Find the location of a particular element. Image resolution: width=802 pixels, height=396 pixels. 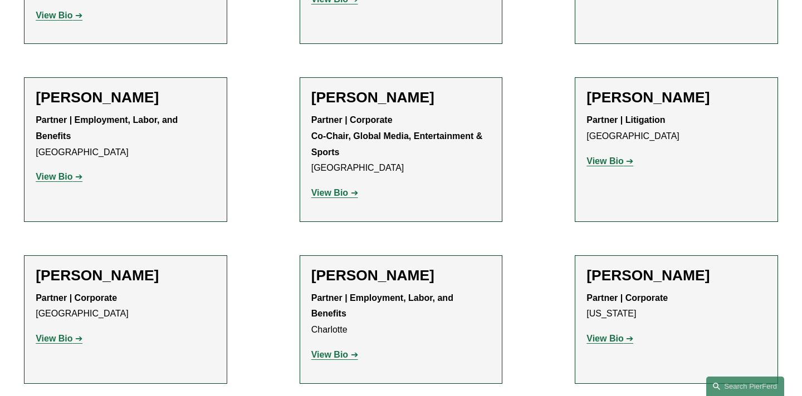

a: Search this site is located at coordinates (745, 386).